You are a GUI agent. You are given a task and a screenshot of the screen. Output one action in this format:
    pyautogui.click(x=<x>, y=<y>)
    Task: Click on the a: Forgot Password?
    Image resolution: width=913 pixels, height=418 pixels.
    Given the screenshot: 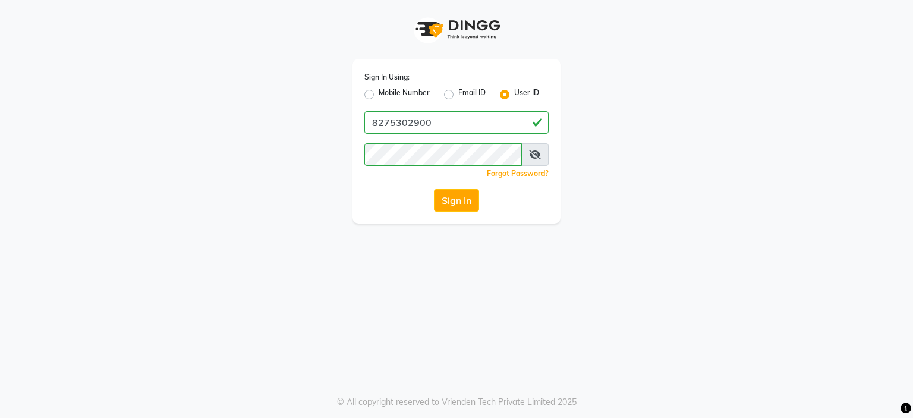 What is the action you would take?
    pyautogui.click(x=518, y=173)
    